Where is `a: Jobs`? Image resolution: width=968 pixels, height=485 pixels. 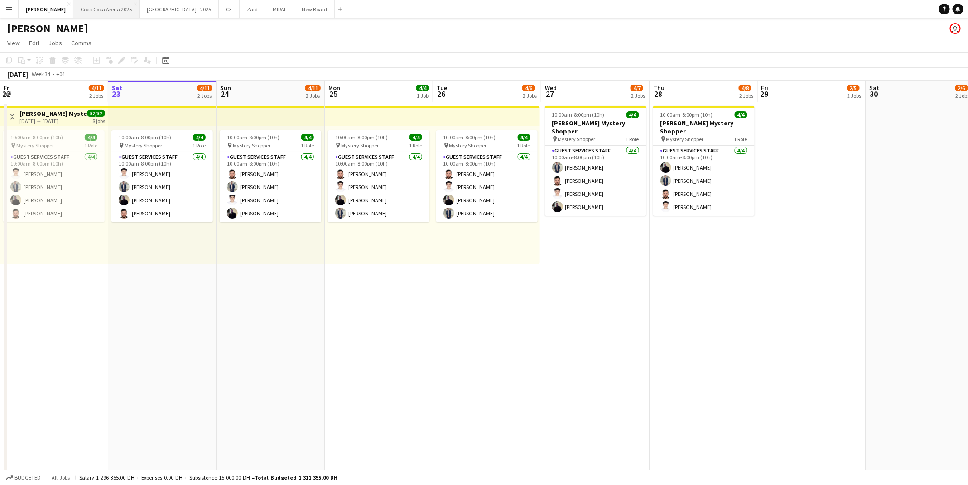
a: Jobs is located at coordinates (55, 43).